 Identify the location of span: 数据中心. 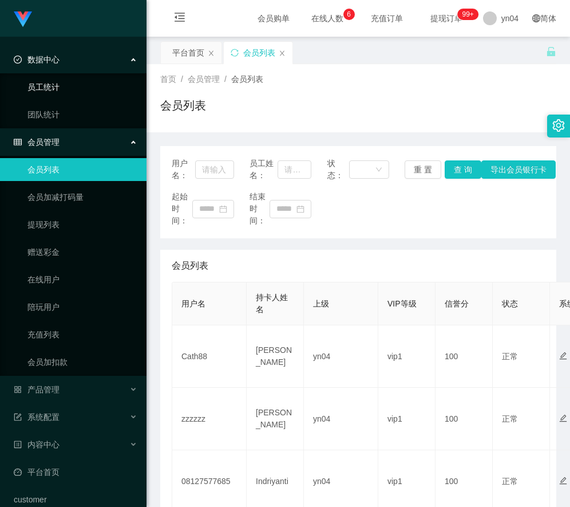
(37, 60).